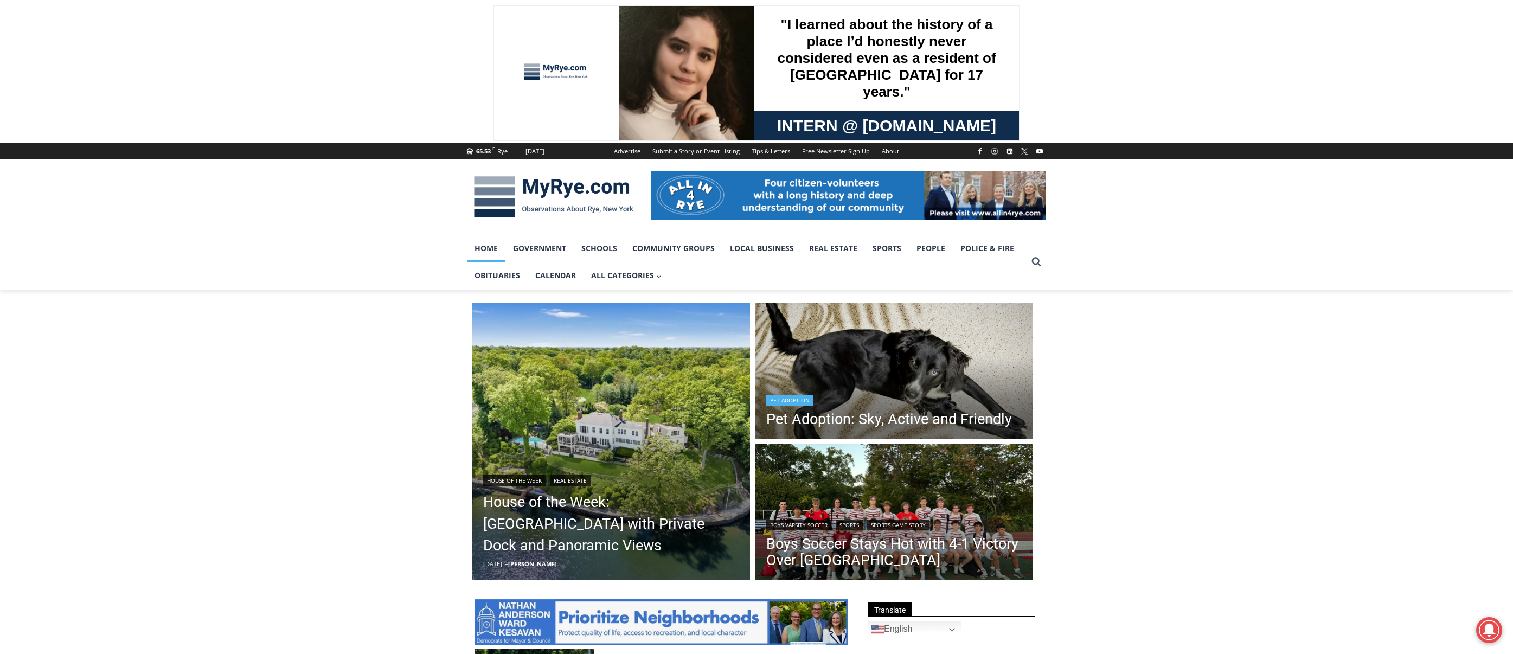 This screenshot has height=654, width=1513. What do you see at coordinates (497, 276) in the screenshot?
I see `a: Obituaries` at bounding box center [497, 276].